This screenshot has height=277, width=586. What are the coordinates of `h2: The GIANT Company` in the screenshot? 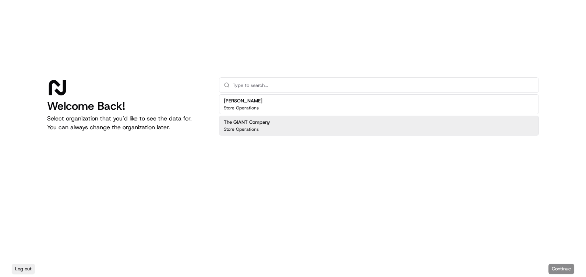 It's located at (247, 122).